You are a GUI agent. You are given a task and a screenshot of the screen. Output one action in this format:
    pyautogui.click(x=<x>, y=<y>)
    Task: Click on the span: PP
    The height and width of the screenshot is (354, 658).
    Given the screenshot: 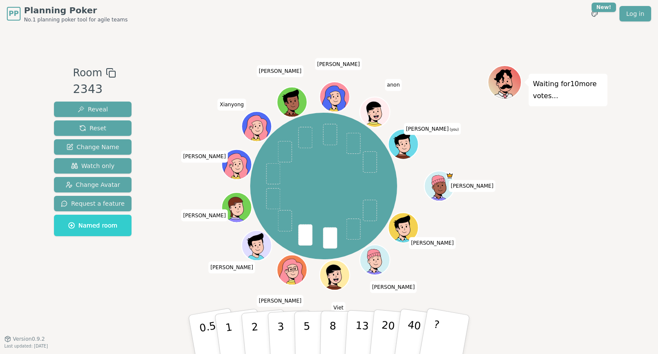 What is the action you would take?
    pyautogui.click(x=13, y=14)
    